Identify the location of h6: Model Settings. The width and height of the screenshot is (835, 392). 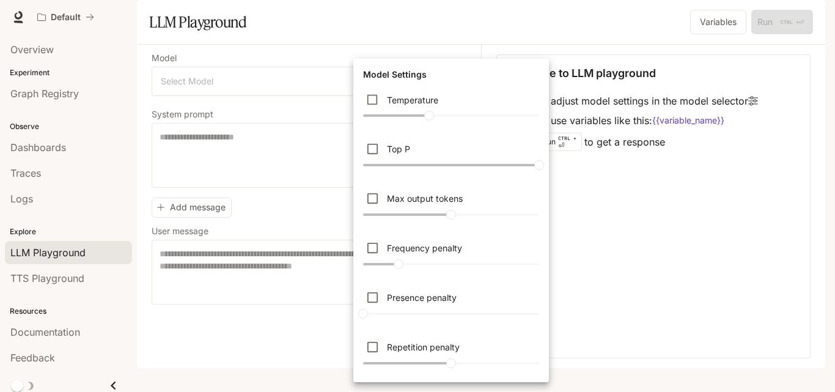
(395, 75).